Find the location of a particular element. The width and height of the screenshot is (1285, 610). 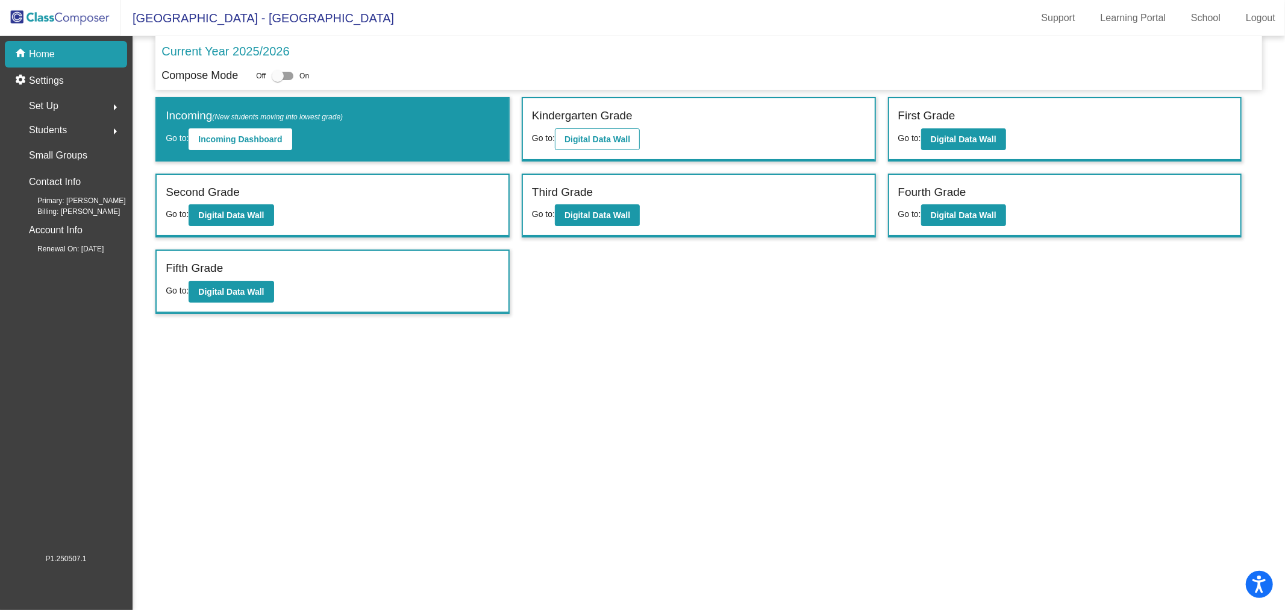

span: Off is located at coordinates (261, 76).